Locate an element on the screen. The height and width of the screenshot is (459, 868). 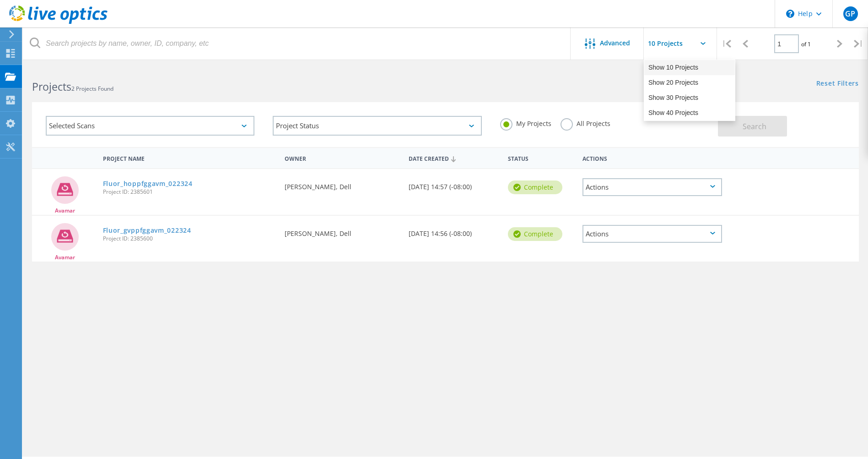
a: Fluor_gvppfggavm_022324 is located at coordinates (147, 230).